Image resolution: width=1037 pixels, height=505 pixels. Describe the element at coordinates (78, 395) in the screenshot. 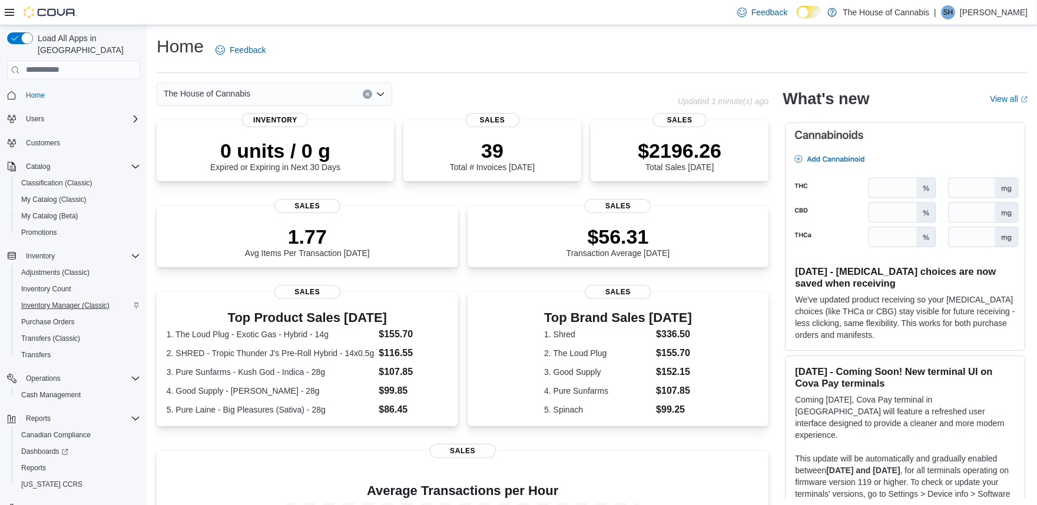

I see `span: Cash Management` at that location.